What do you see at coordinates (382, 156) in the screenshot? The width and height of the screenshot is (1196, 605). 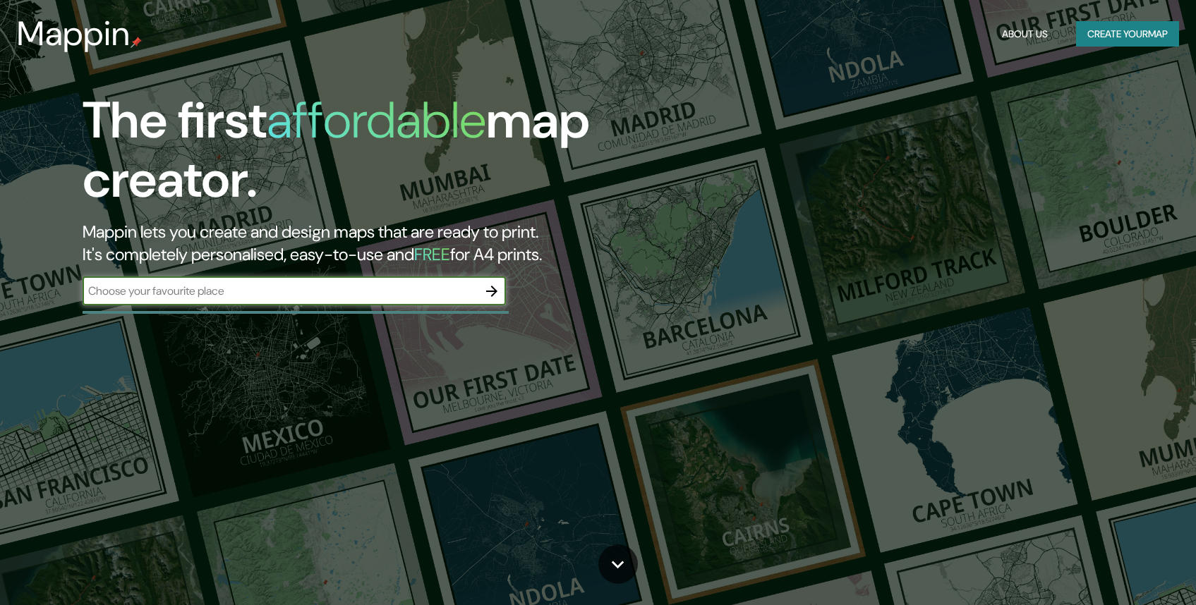 I see `h1: The first map creator.` at bounding box center [382, 156].